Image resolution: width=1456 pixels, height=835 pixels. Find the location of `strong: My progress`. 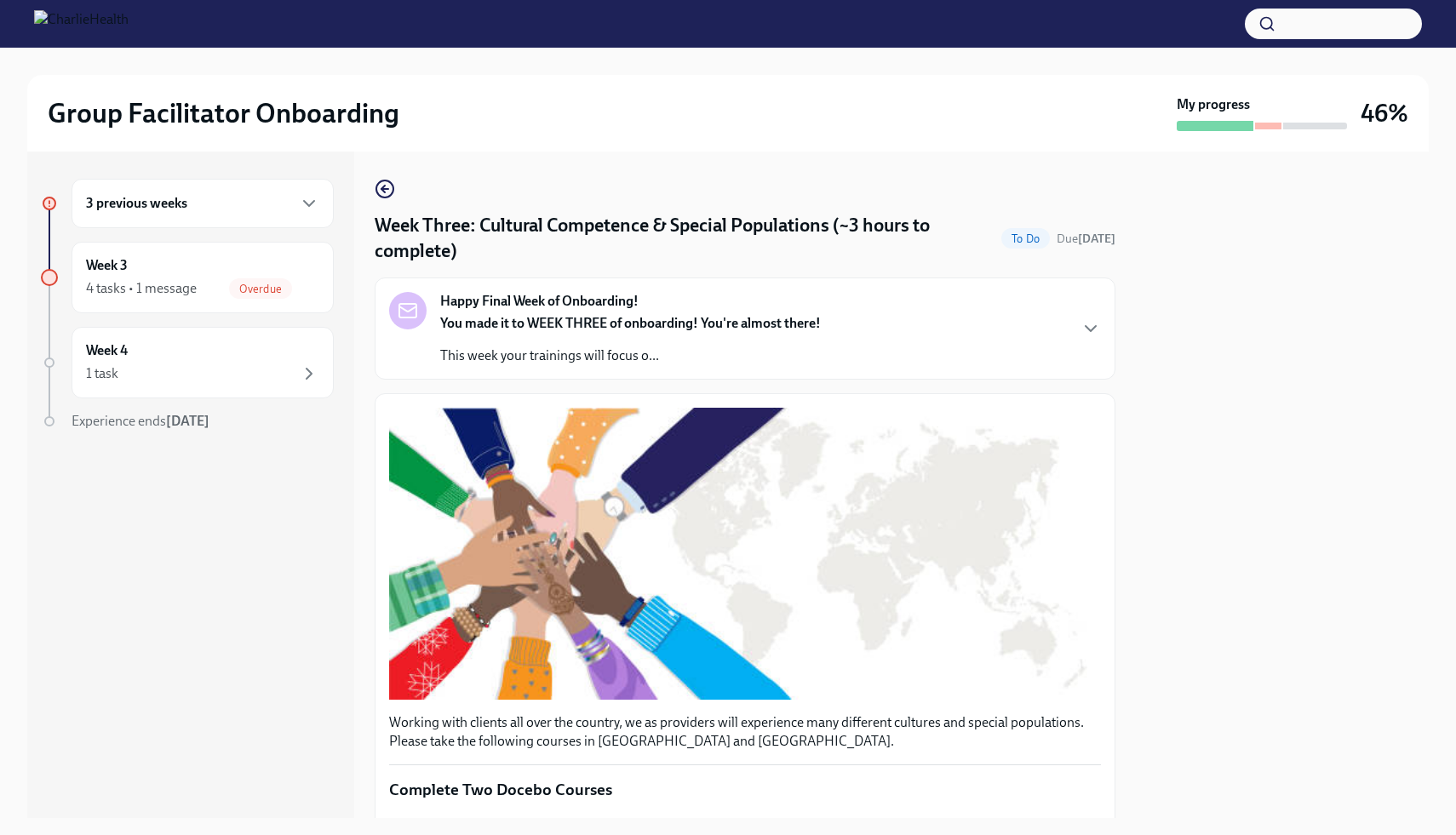

strong: My progress is located at coordinates (1213, 104).